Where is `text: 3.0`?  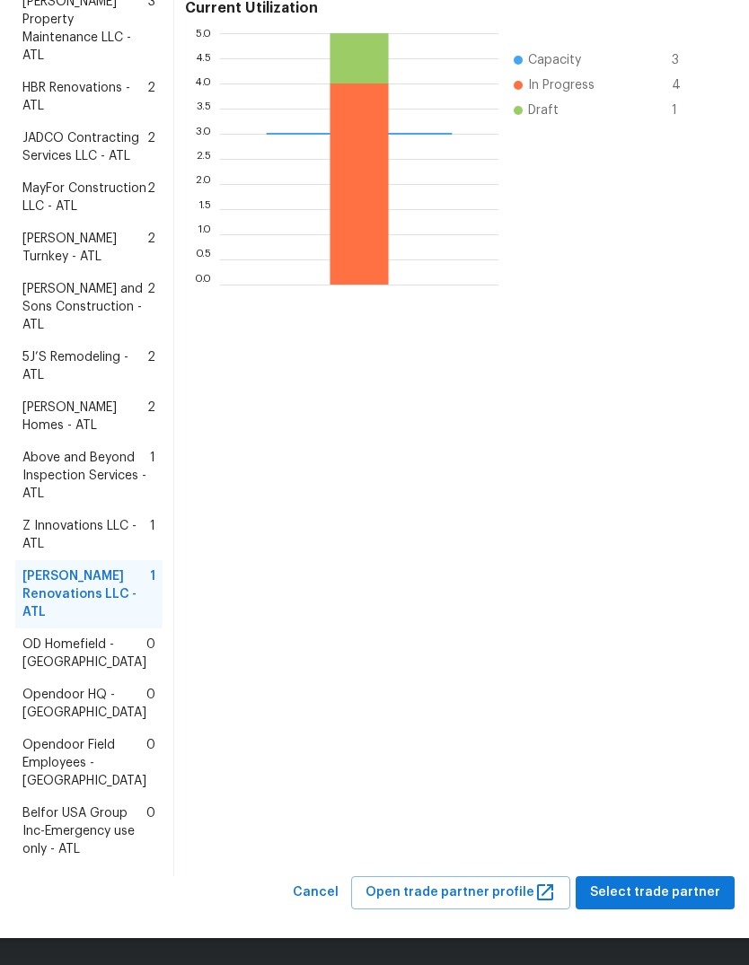
text: 3.0 is located at coordinates (203, 133).